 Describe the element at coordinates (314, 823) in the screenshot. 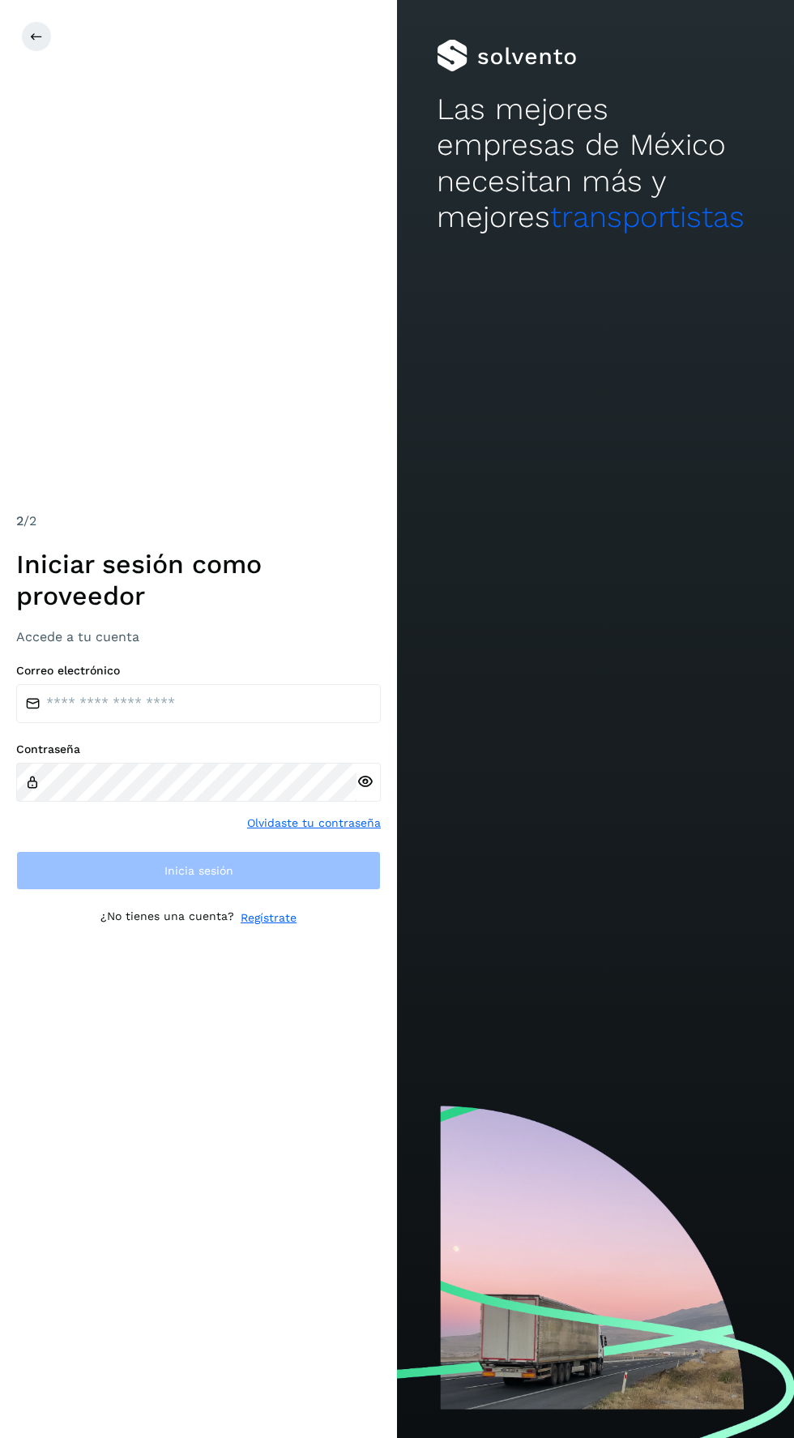

I see `a: Olvidaste tu contraseña` at that location.